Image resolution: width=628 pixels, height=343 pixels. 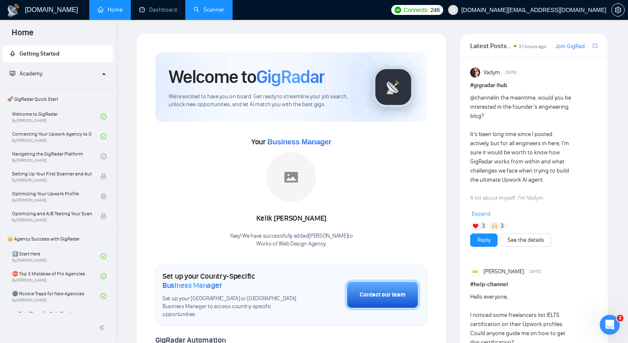 I want to click on span: Getting Started, so click(x=39, y=54).